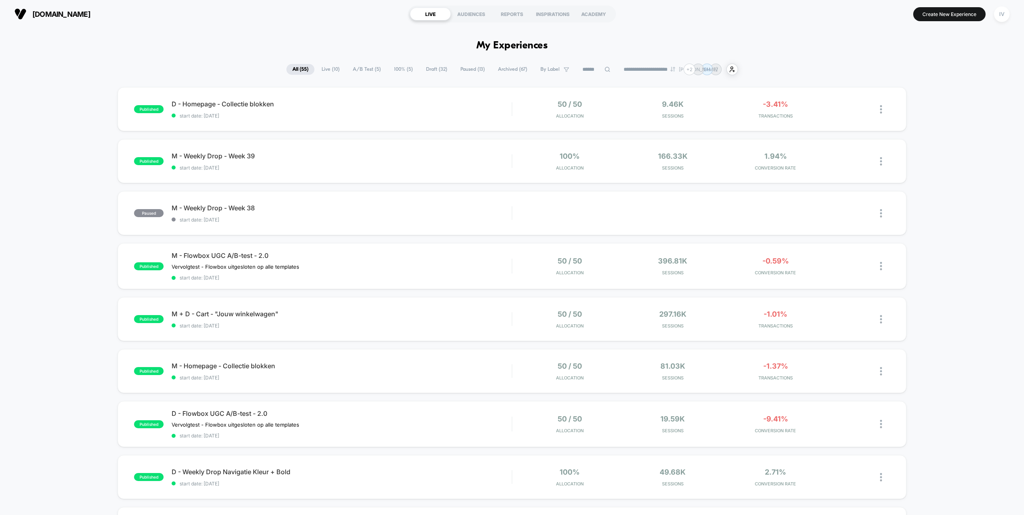 This screenshot has width=1024, height=515. Describe the element at coordinates (300, 69) in the screenshot. I see `span: All ( 55 )` at that location.